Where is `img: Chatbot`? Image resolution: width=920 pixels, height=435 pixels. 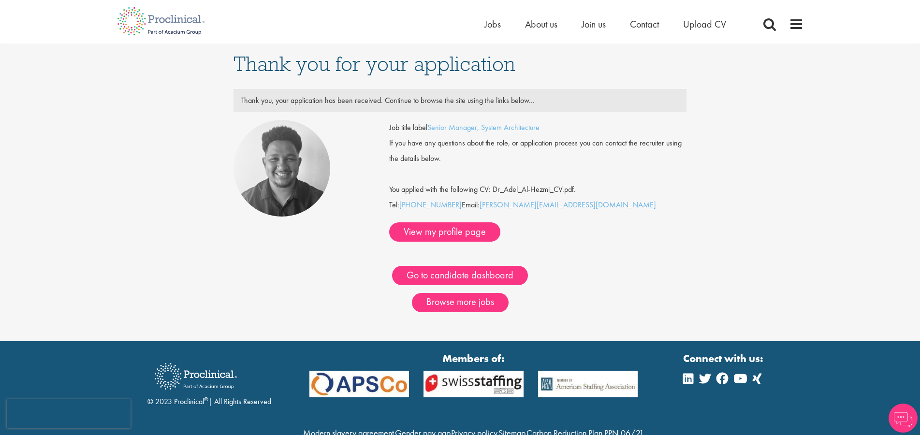 img: Chatbot is located at coordinates (903, 418).